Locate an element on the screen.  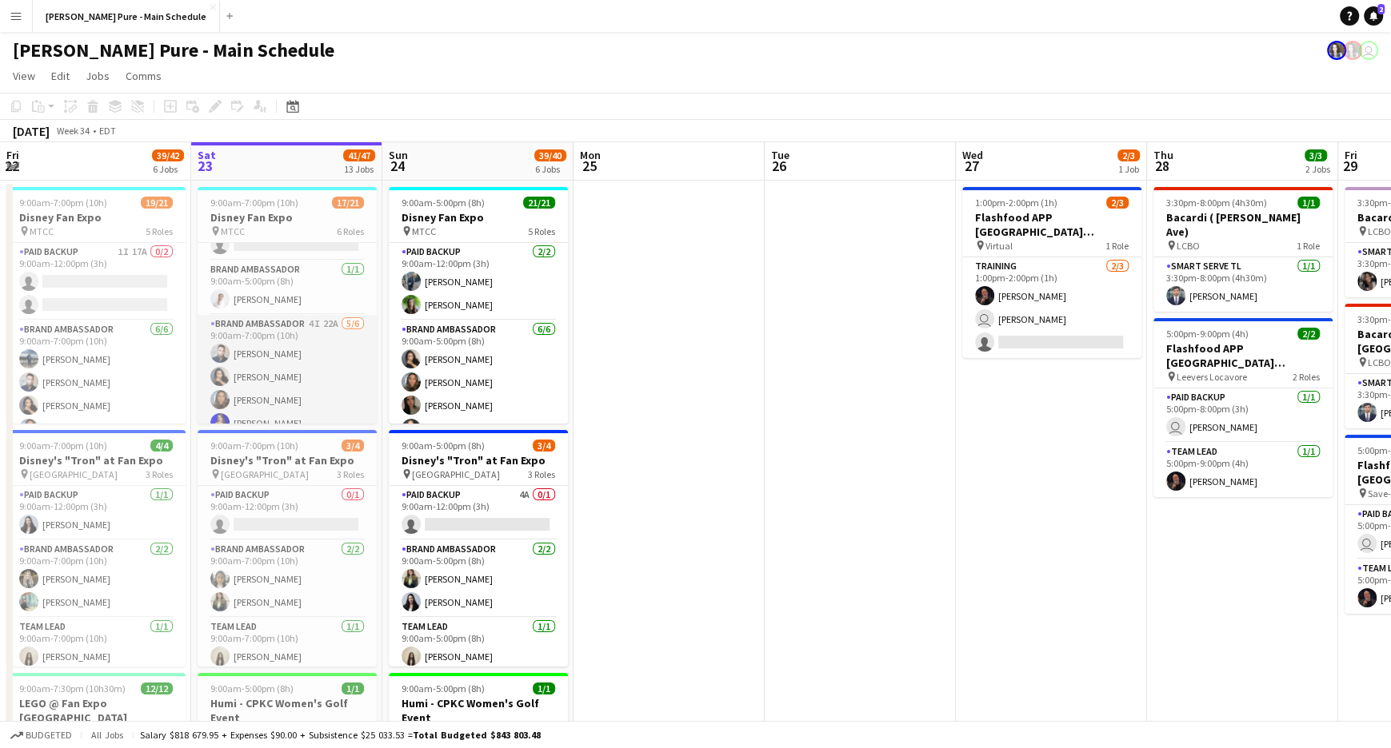
span: 2/2 is located at coordinates (1308, 333).